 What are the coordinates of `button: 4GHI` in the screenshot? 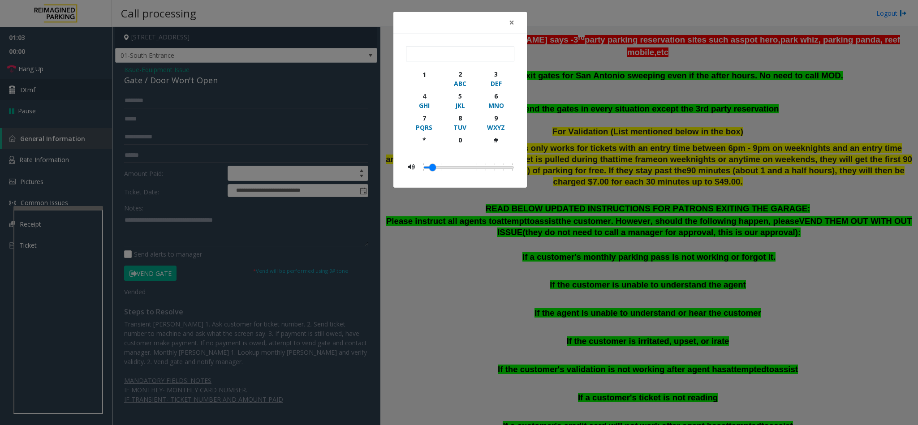 It's located at (424, 100).